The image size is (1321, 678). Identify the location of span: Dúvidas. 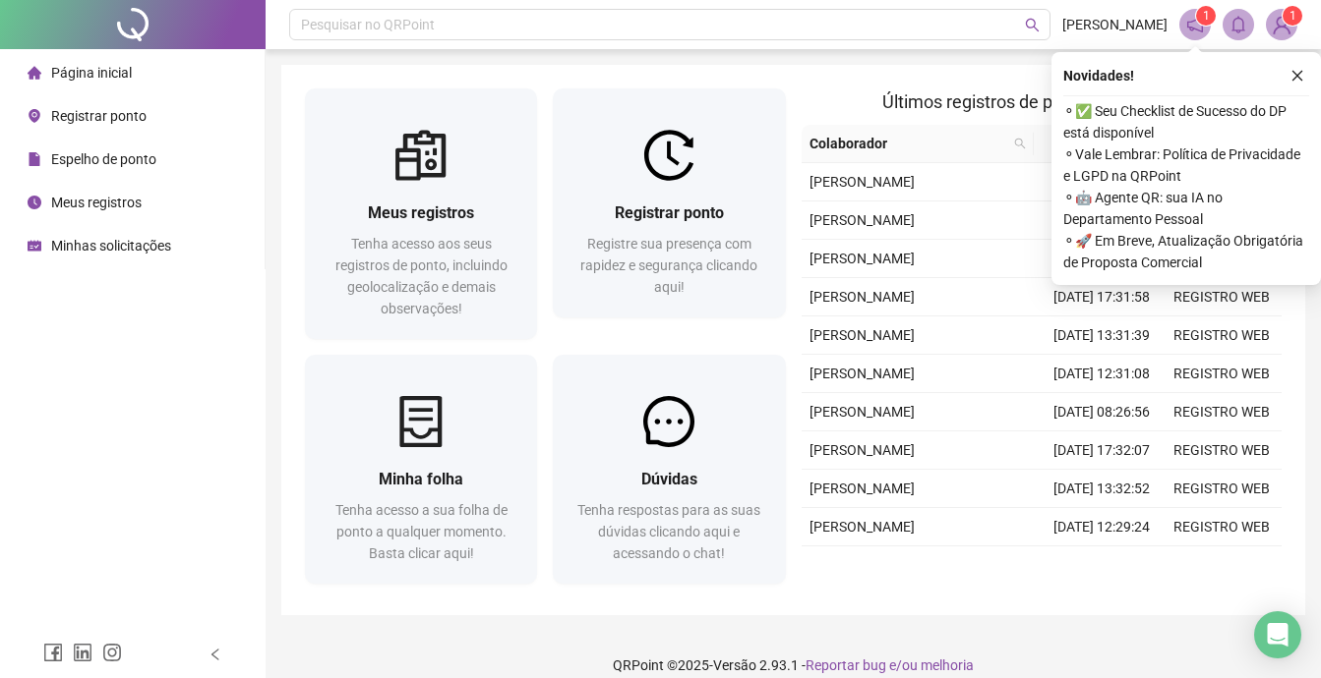
(669, 479).